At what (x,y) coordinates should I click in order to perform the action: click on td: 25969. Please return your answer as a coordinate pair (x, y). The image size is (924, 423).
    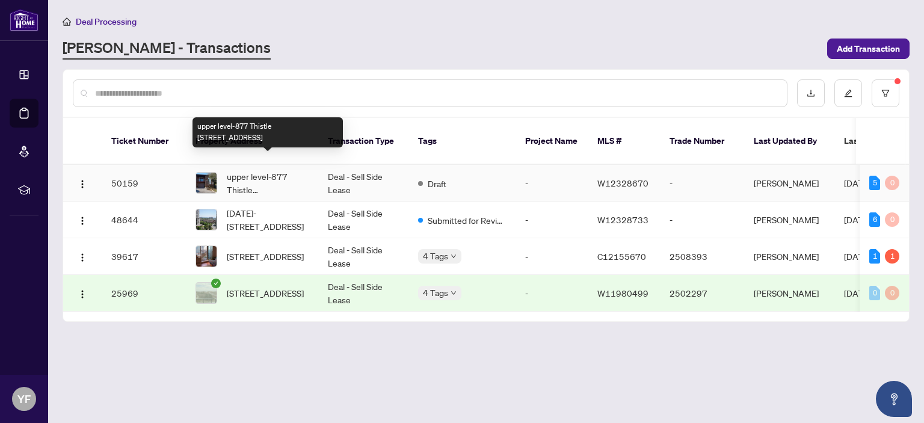
    Looking at the image, I should click on (144, 293).